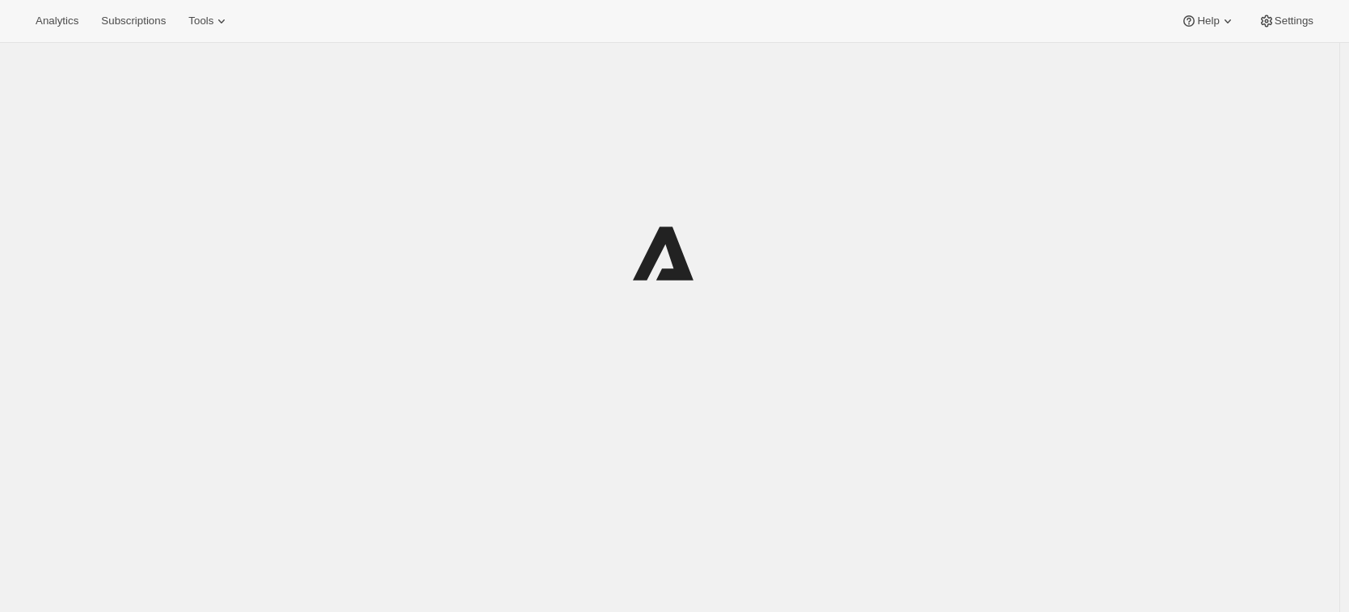 The image size is (1349, 612). I want to click on button: Tools, so click(209, 21).